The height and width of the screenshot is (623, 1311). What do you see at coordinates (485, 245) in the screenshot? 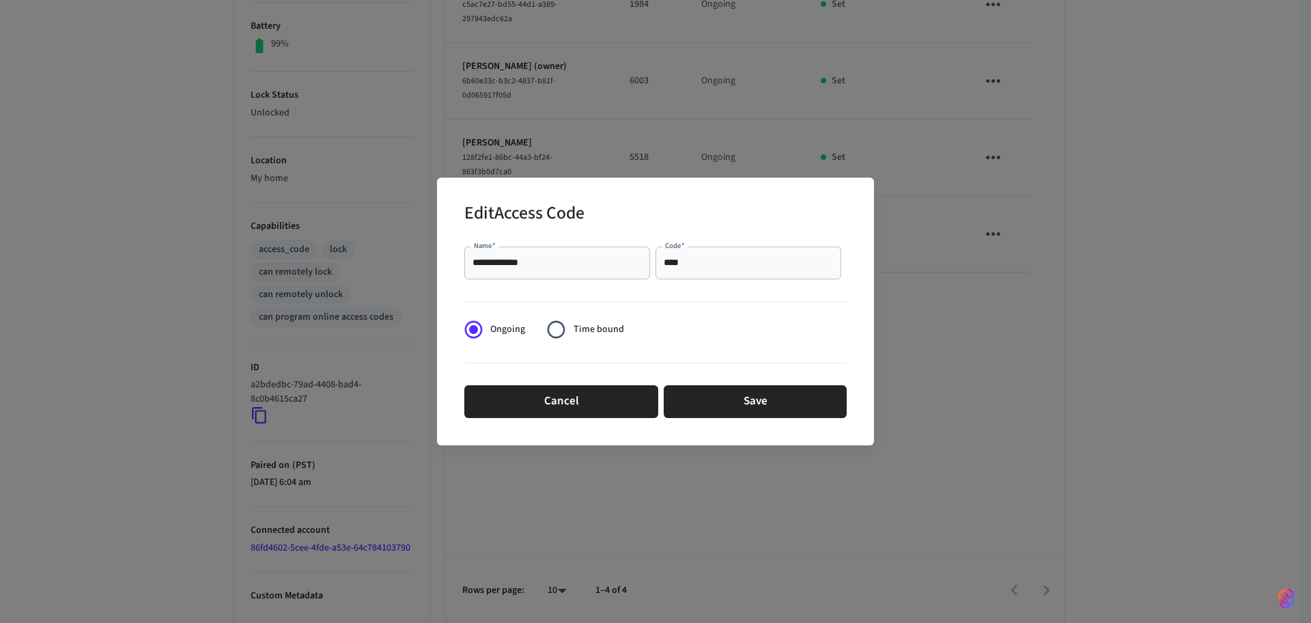
I see `label: Name` at bounding box center [485, 245].